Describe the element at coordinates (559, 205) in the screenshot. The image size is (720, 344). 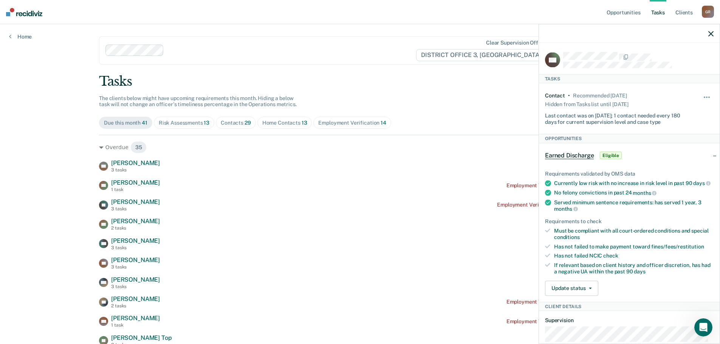
I see `div: Employment Verification recommended a year ago` at that location.